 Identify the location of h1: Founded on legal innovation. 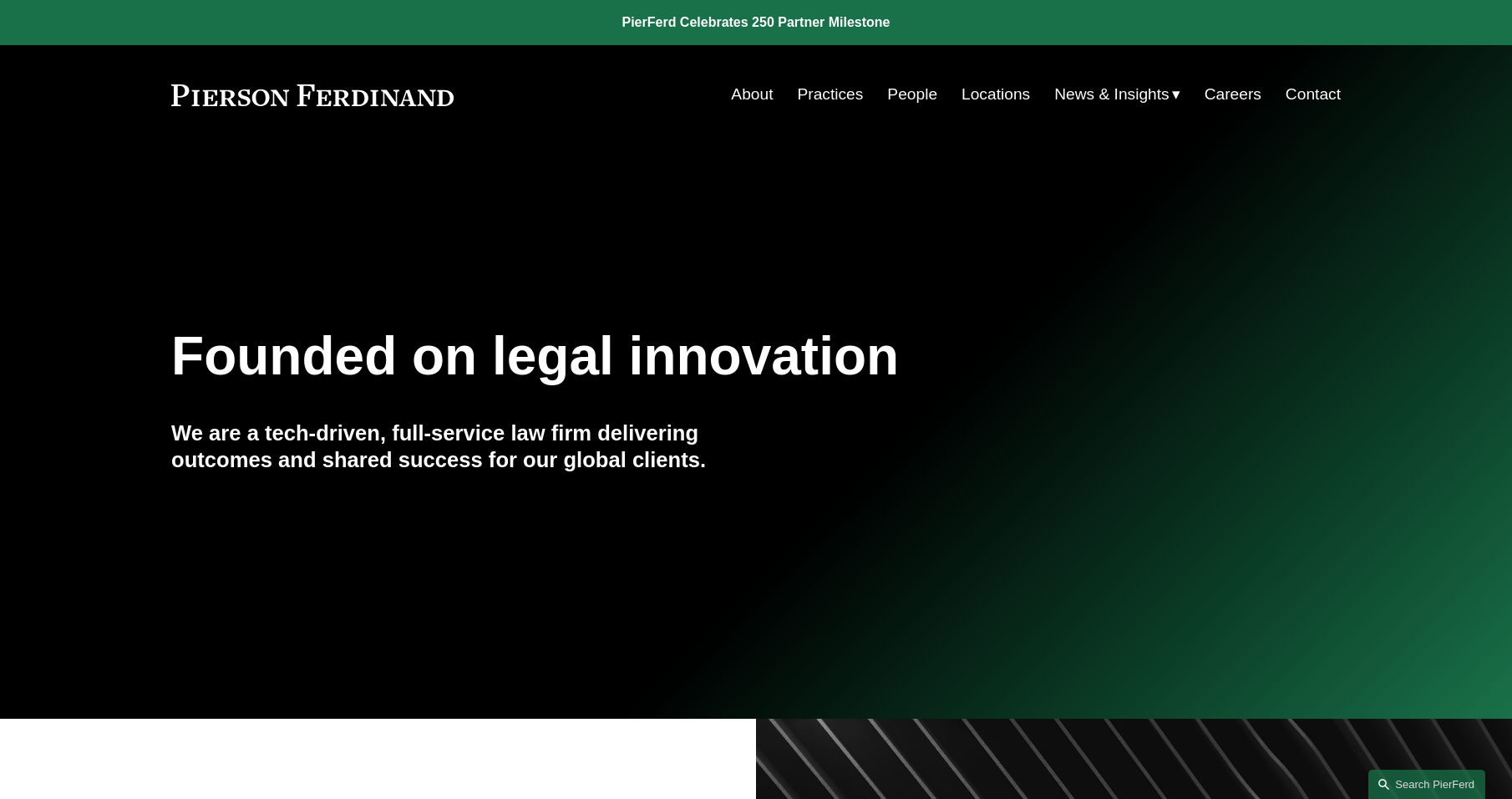
(658, 356).